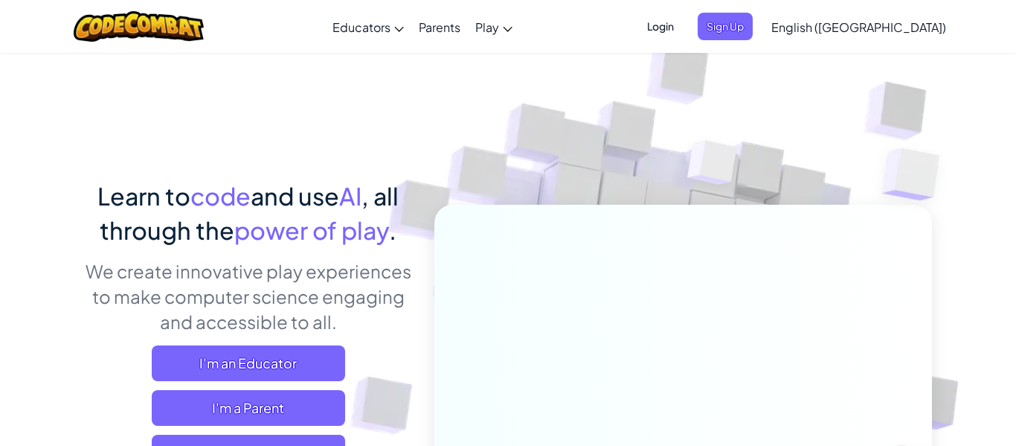 Image resolution: width=1016 pixels, height=446 pixels. I want to click on button: Sign Up, so click(725, 26).